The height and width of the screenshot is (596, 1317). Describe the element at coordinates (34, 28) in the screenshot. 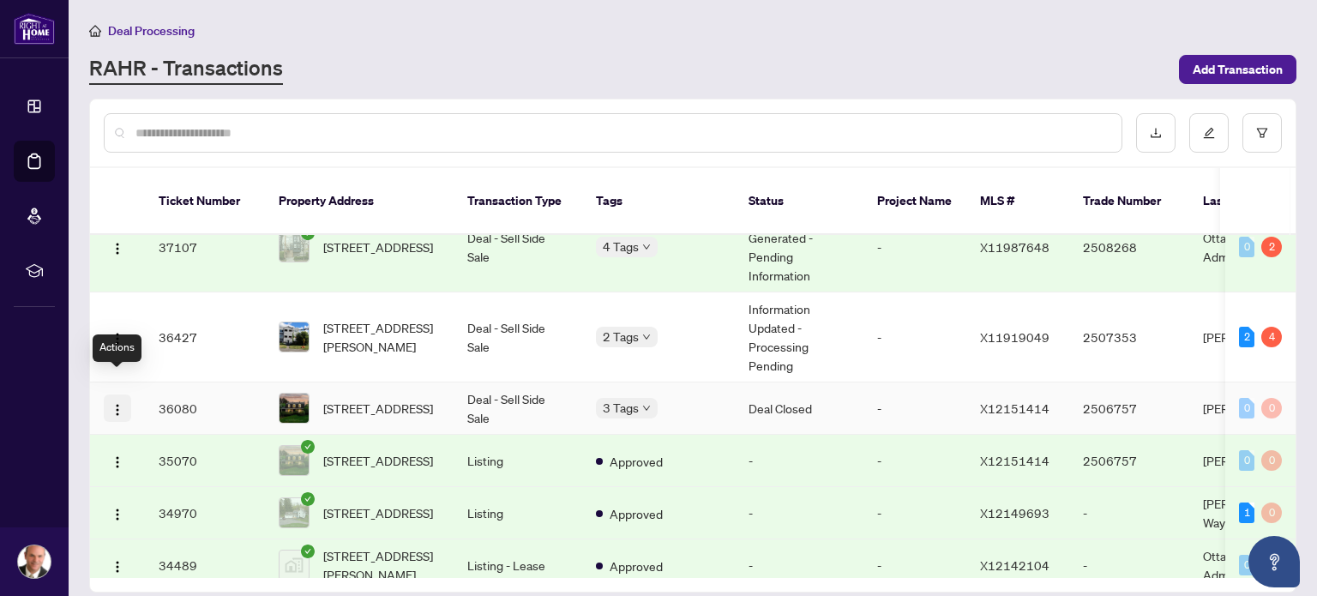

I see `img: logo` at that location.